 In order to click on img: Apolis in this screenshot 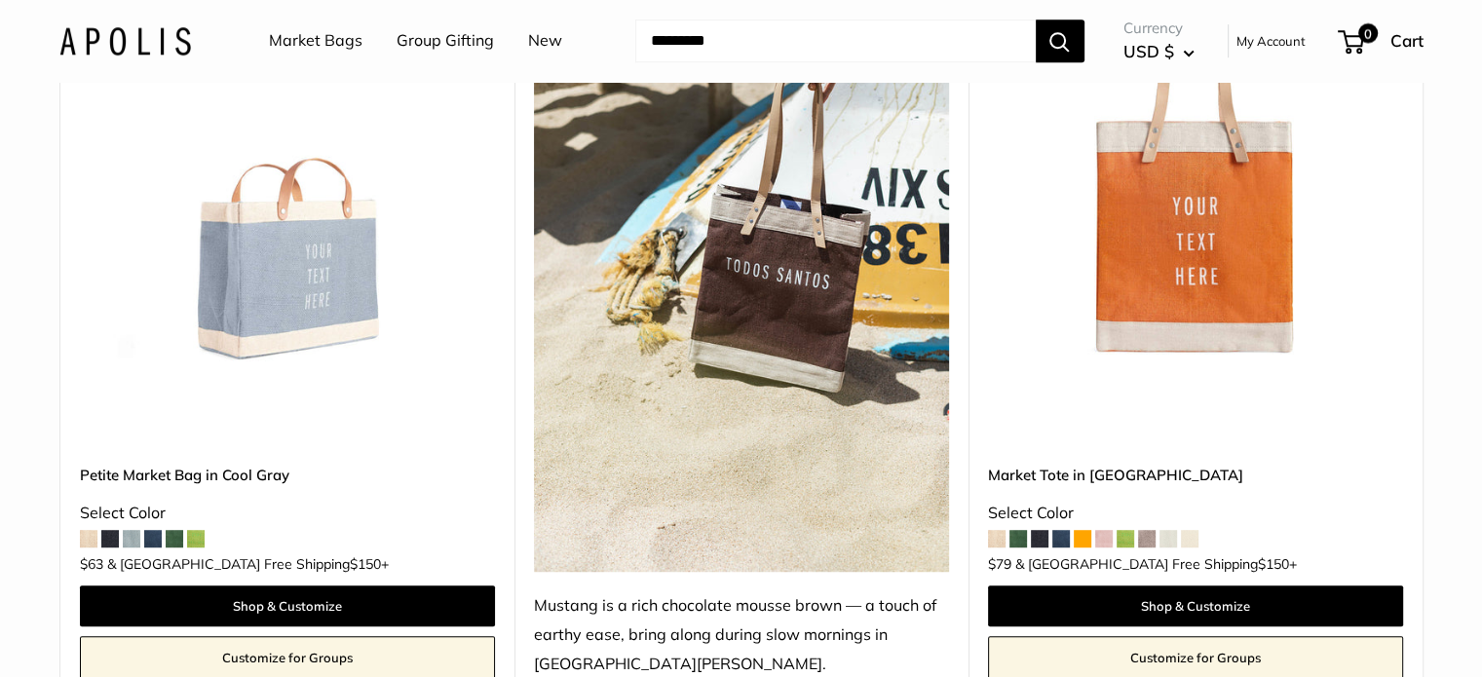, I will do `click(125, 40)`.